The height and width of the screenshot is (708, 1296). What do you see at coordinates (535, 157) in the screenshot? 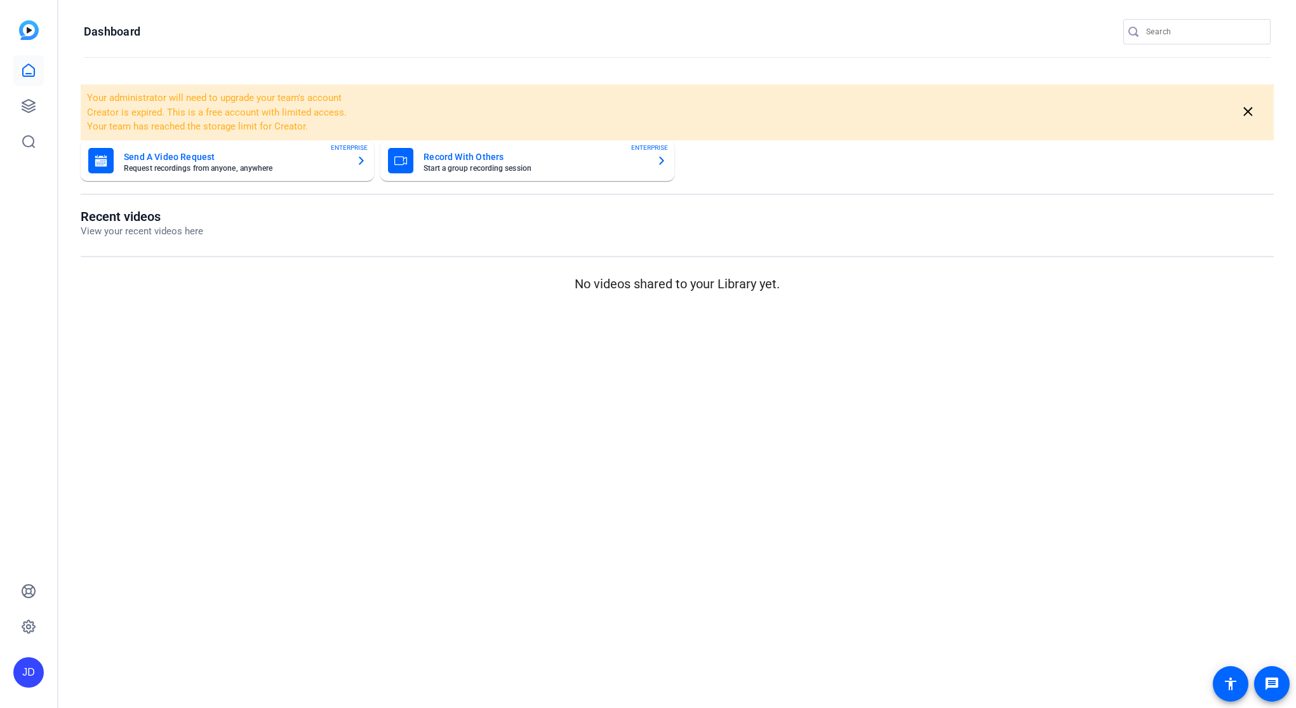
I see `mat-card-title: Record With Others` at bounding box center [535, 157].